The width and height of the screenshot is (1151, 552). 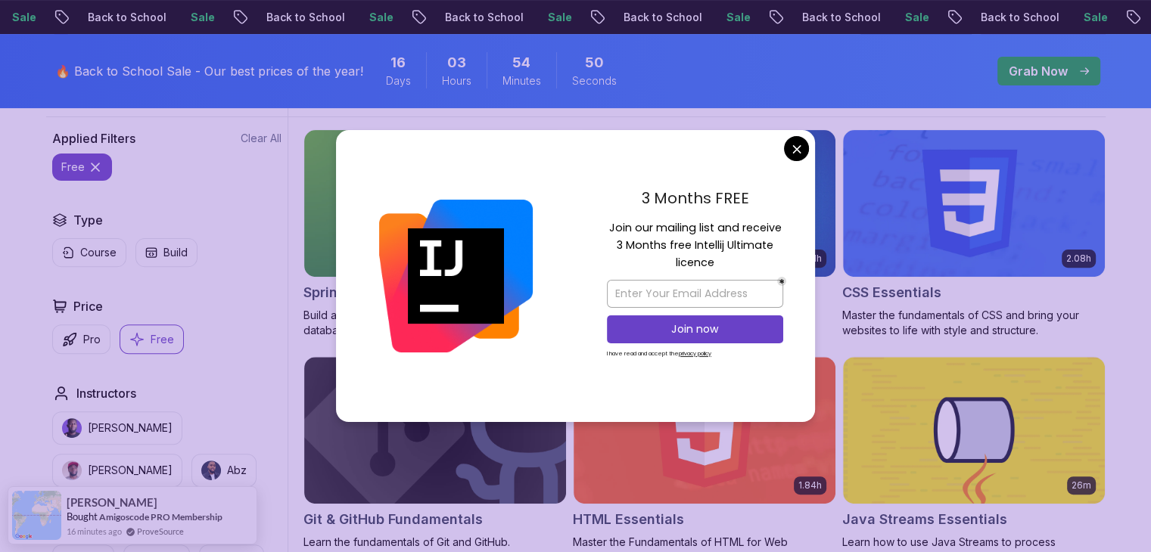 What do you see at coordinates (974, 234) in the screenshot?
I see `a: CSS Essentials card2.08hCSS EssentialsMaster the fundamentals of CSS and bring your websites to l...` at bounding box center [974, 234].